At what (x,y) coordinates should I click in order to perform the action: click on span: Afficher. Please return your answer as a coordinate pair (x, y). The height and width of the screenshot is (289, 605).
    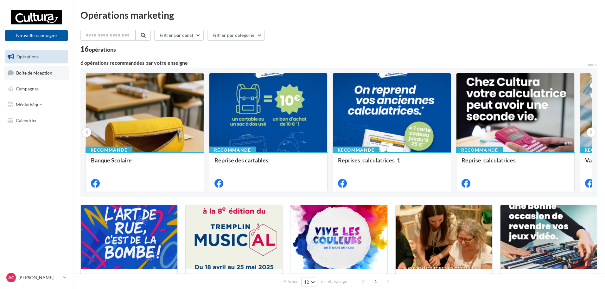
    Looking at the image, I should click on (291, 281).